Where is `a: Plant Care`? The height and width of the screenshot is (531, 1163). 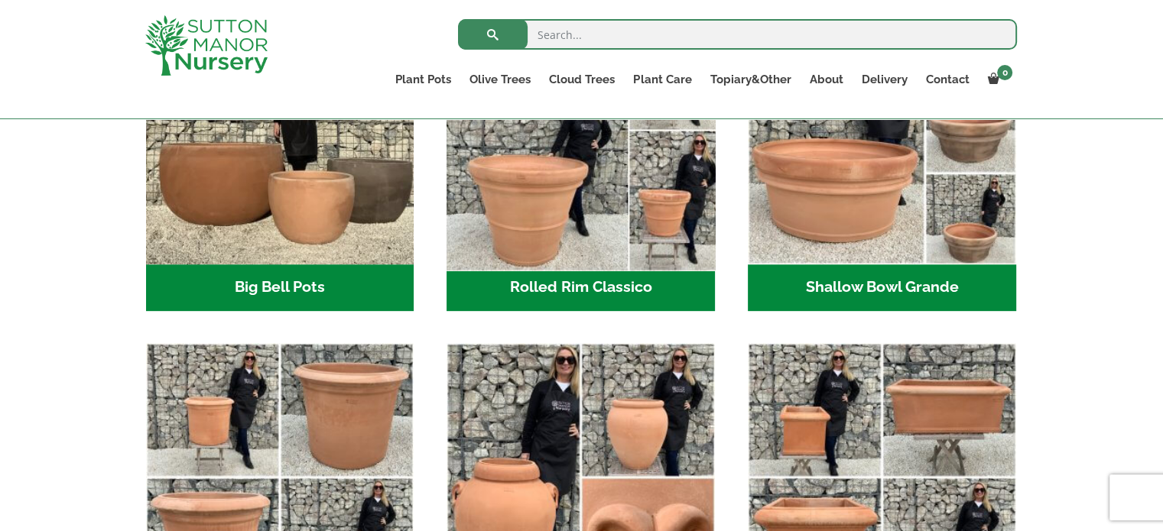
a: Plant Care is located at coordinates (662, 79).